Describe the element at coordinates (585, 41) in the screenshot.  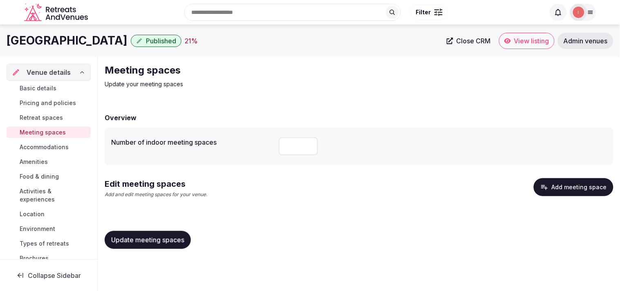
I see `a: Admin venues` at that location.